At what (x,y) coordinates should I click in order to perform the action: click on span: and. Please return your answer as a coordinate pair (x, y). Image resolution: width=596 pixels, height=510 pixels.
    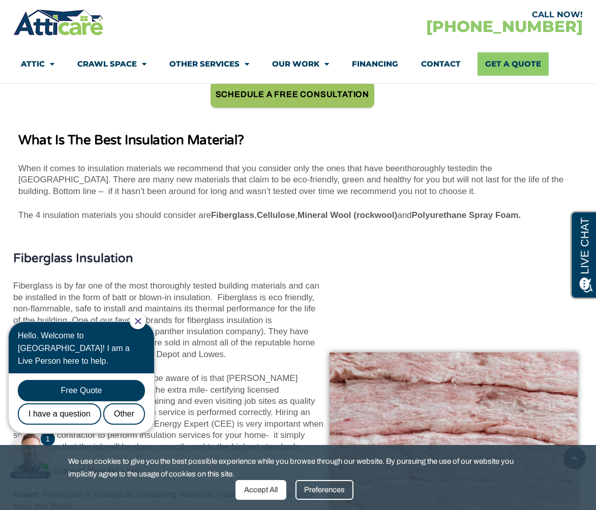
    Looking at the image, I should click on (404, 215).